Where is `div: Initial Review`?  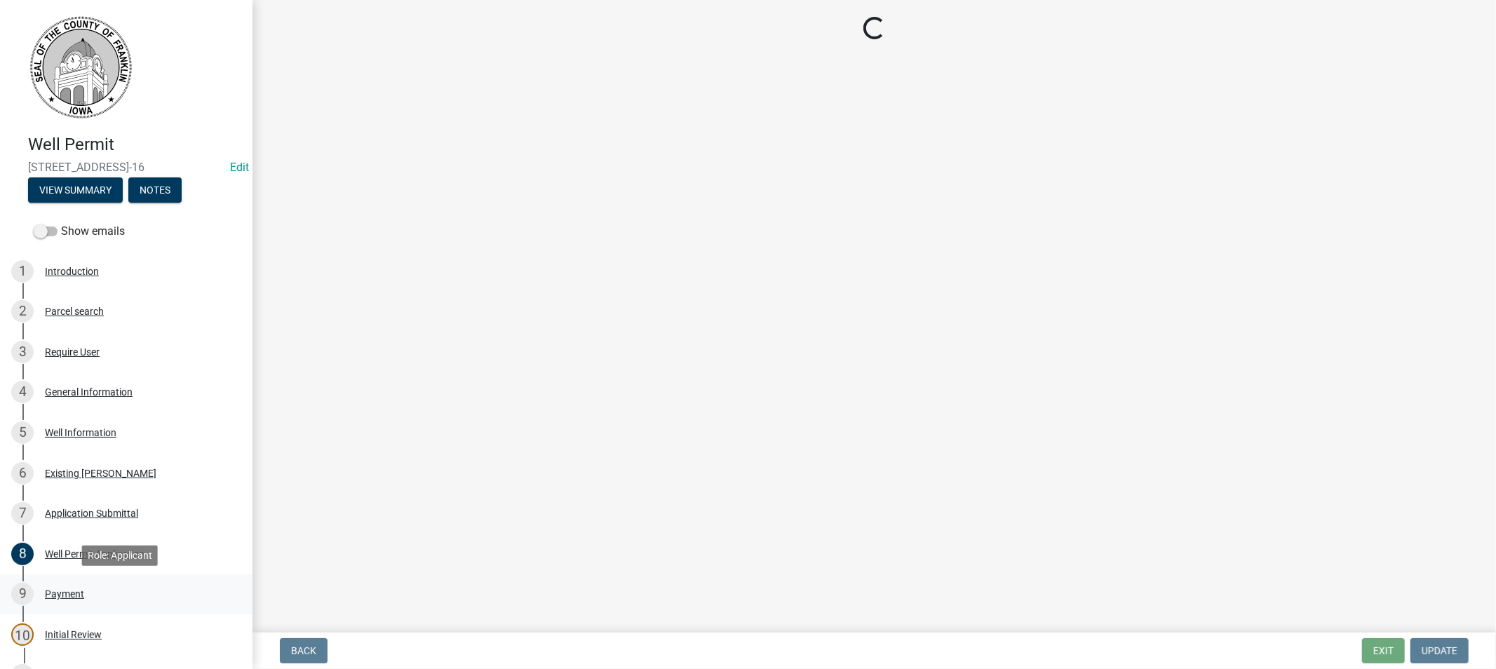
div: Initial Review is located at coordinates (73, 635).